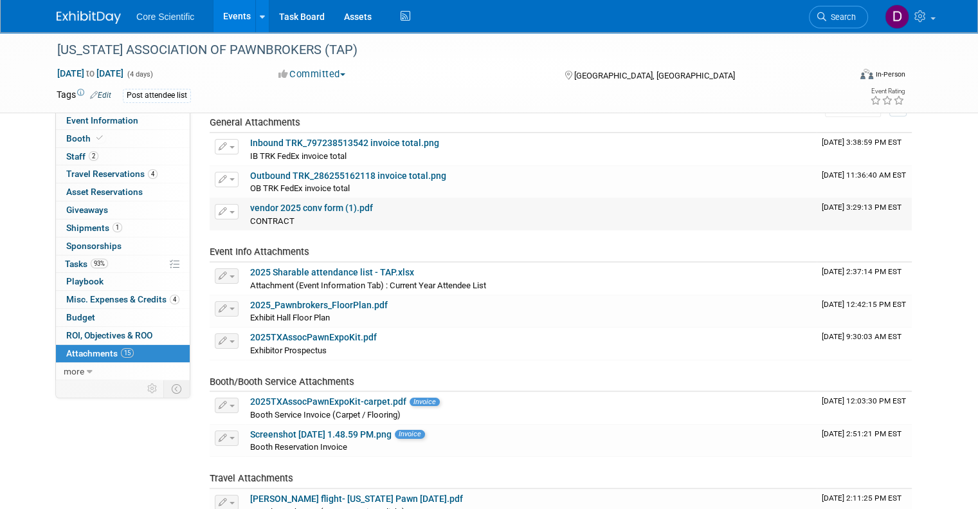  Describe the element at coordinates (123, 353) in the screenshot. I see `a: Attachments15` at that location.